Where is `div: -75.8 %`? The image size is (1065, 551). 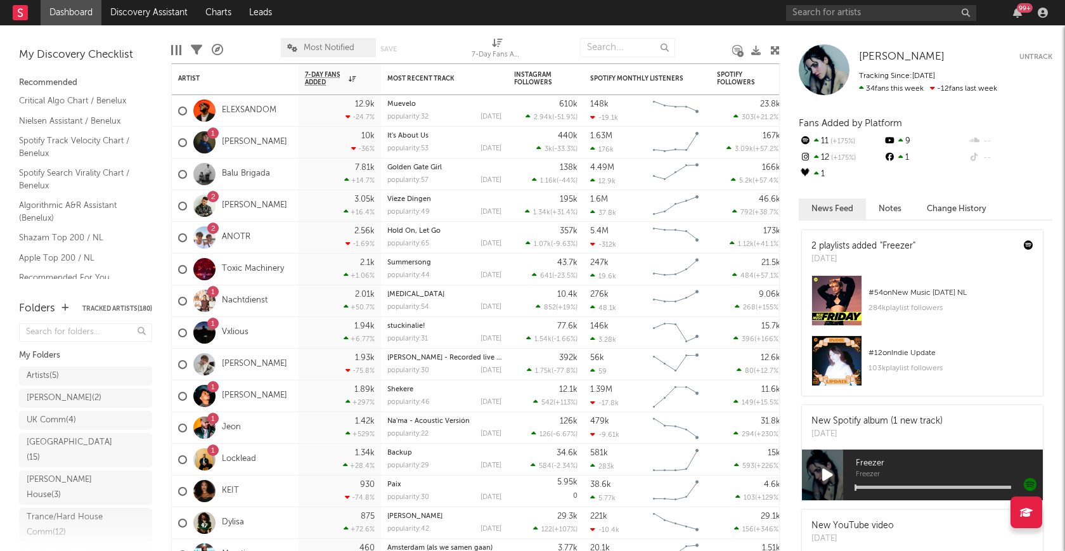
div: -75.8 % is located at coordinates (360, 370).